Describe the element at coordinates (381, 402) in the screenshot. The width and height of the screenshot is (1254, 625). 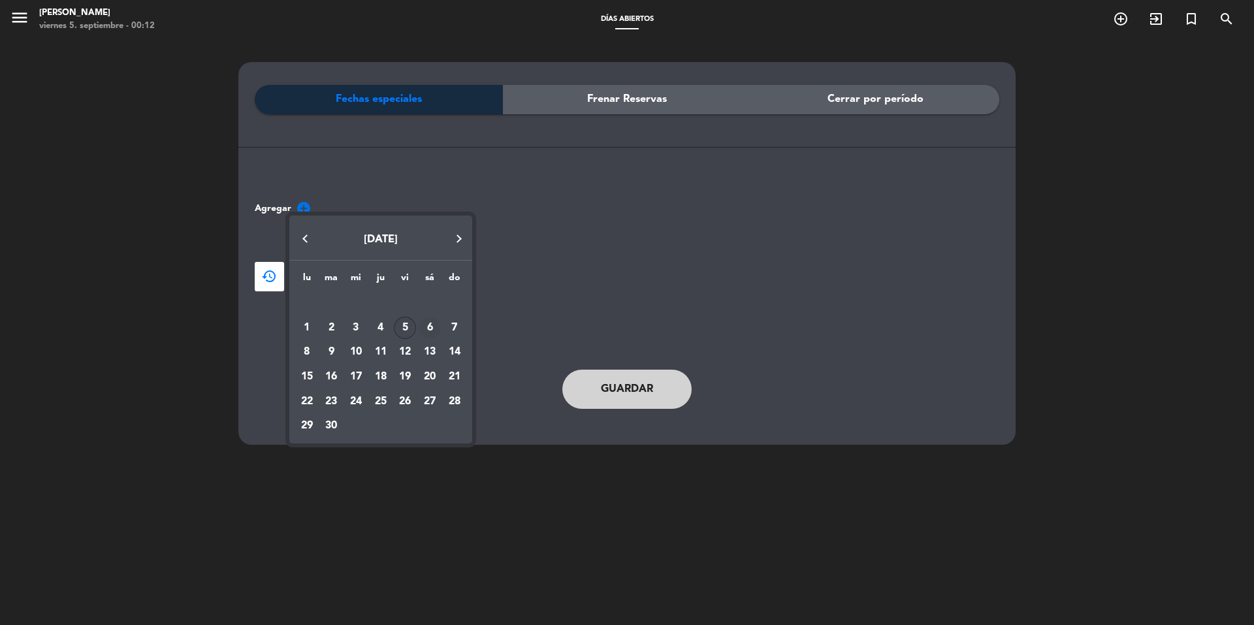
I see `td: 25 de septiembre de 2025` at that location.